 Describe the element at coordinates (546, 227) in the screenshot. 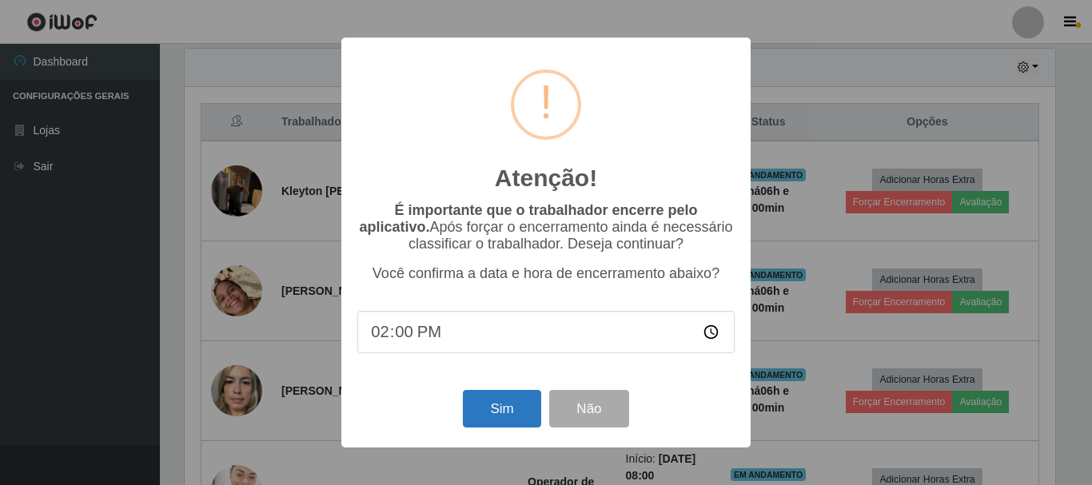

I see `p: Após forçar o encerramento ainda é necessário classificar o trabalhador. Deseja continuar?` at that location.